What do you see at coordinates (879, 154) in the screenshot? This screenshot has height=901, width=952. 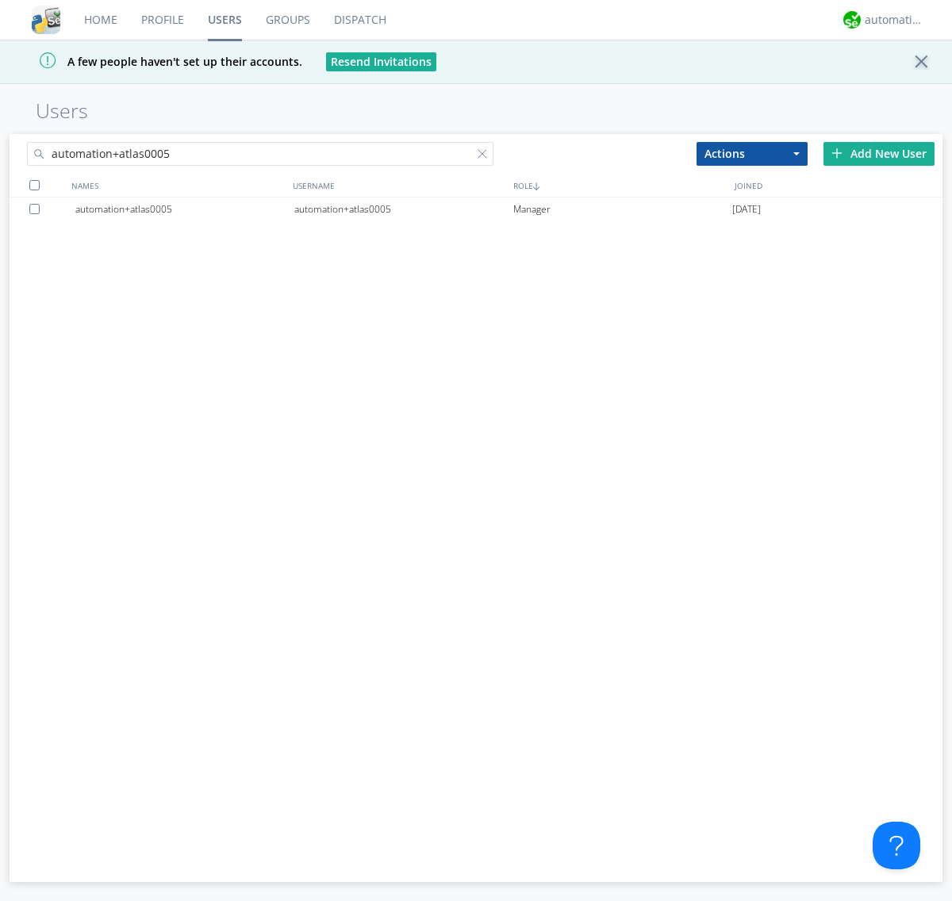 I see `div: Add New User` at bounding box center [879, 154].